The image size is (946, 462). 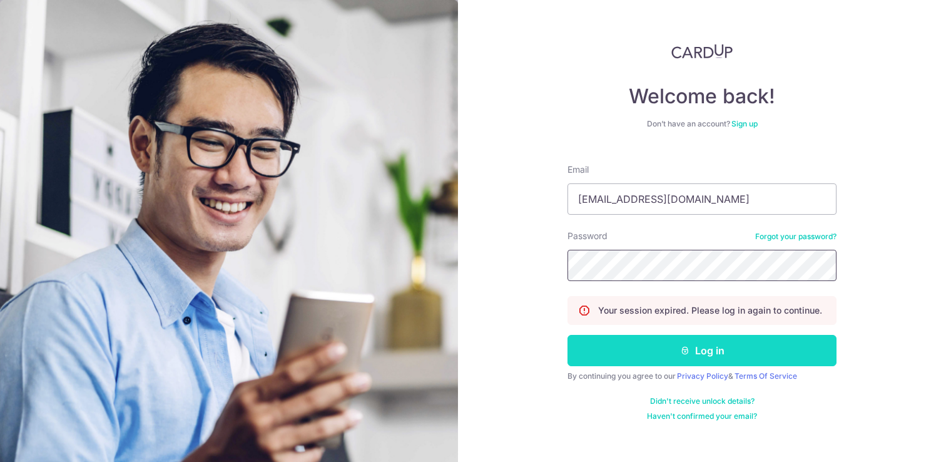 I want to click on a: Didn't receive unlock details?, so click(x=702, y=401).